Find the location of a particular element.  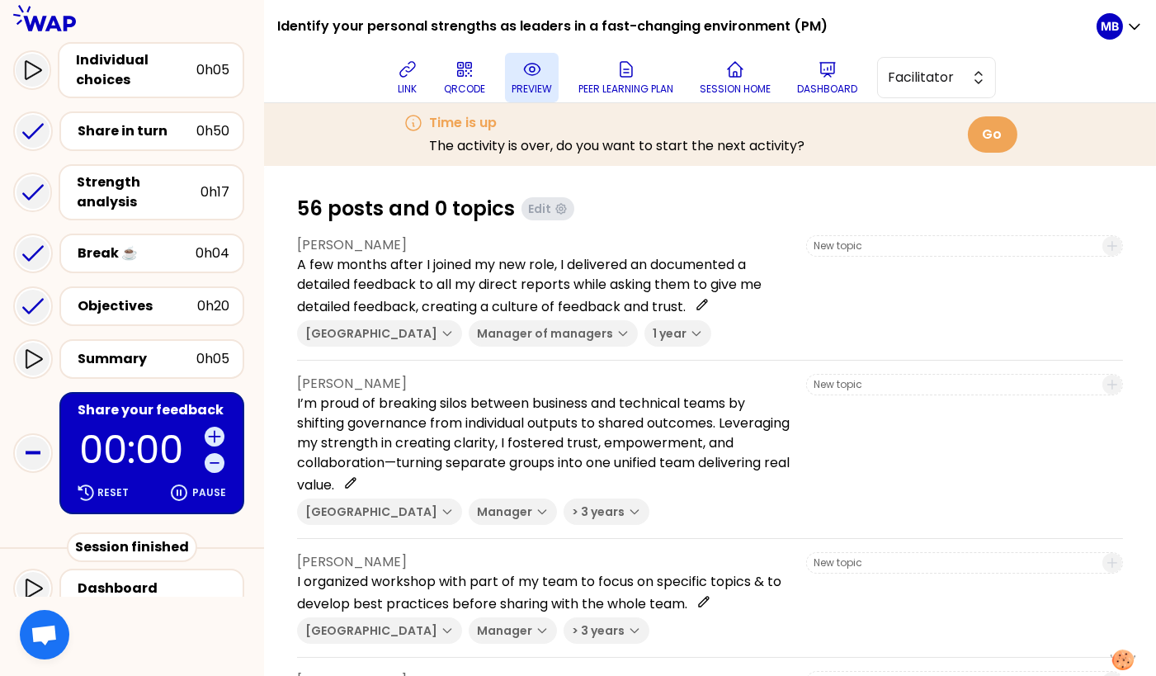

p: MB is located at coordinates (1110, 26).